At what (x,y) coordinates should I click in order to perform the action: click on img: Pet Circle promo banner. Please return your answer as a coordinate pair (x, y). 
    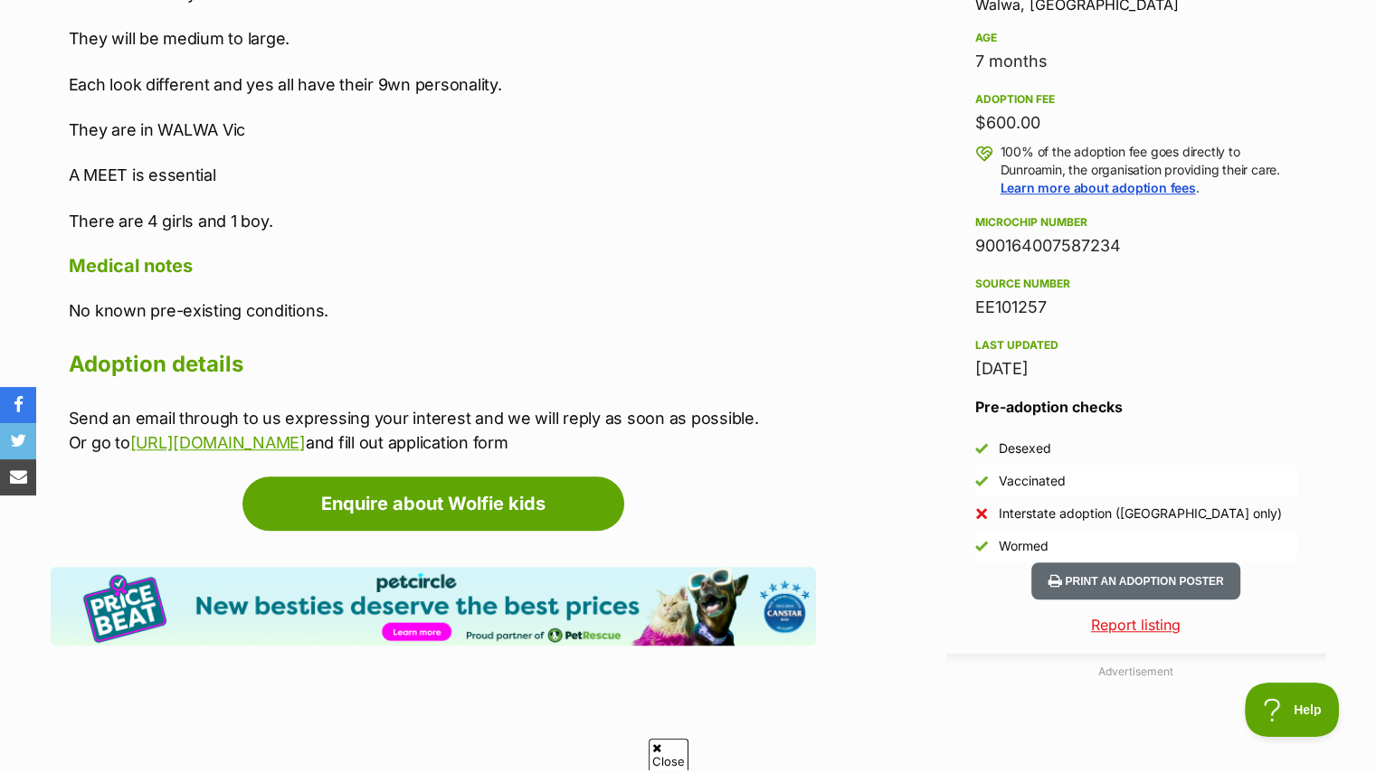
    Looking at the image, I should click on (433, 606).